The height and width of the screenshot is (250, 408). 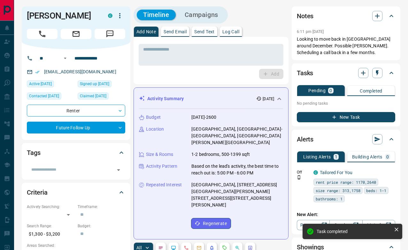 What do you see at coordinates (376, 190) in the screenshot?
I see `span: beds: 1-1` at bounding box center [376, 190].